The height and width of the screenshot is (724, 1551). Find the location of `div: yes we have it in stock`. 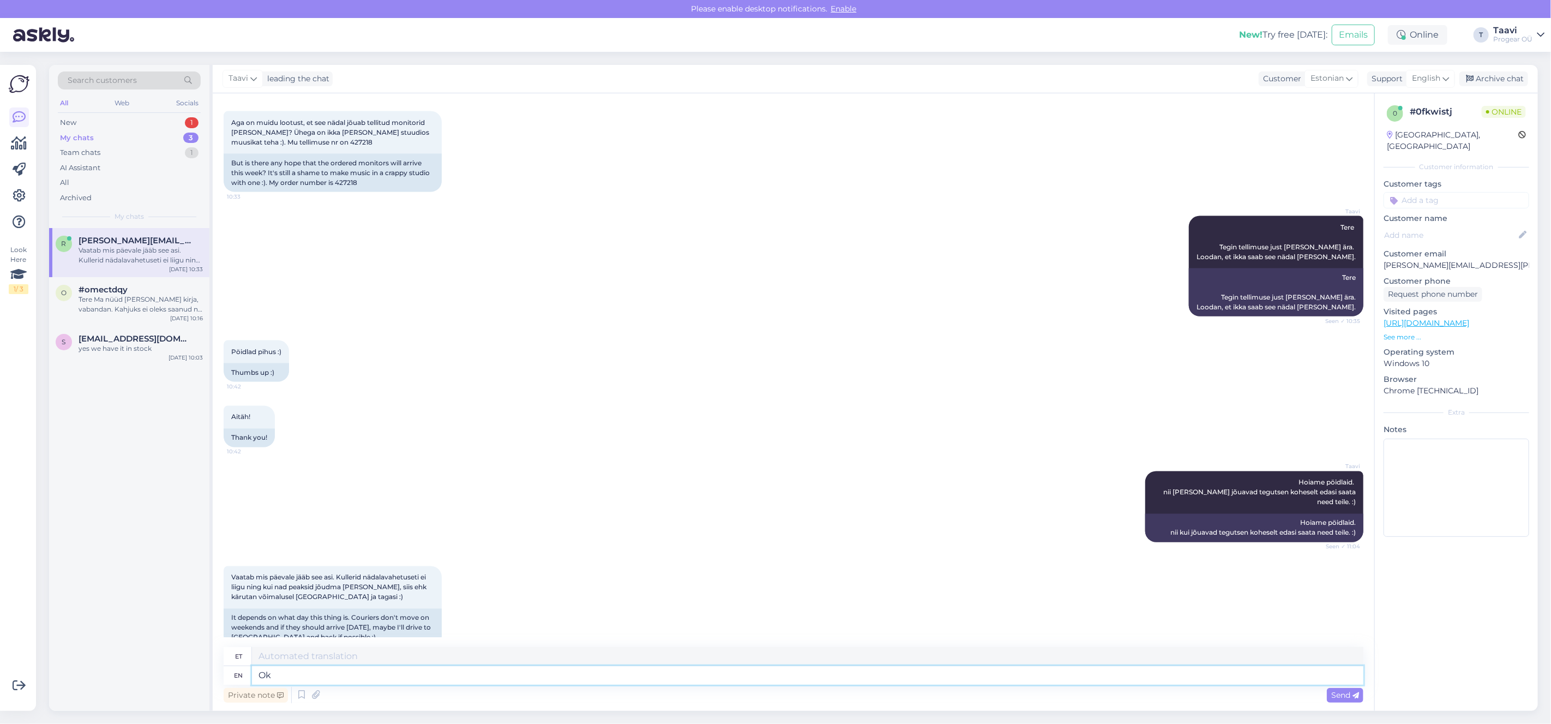

div: yes we have it in stock is located at coordinates (141, 348).